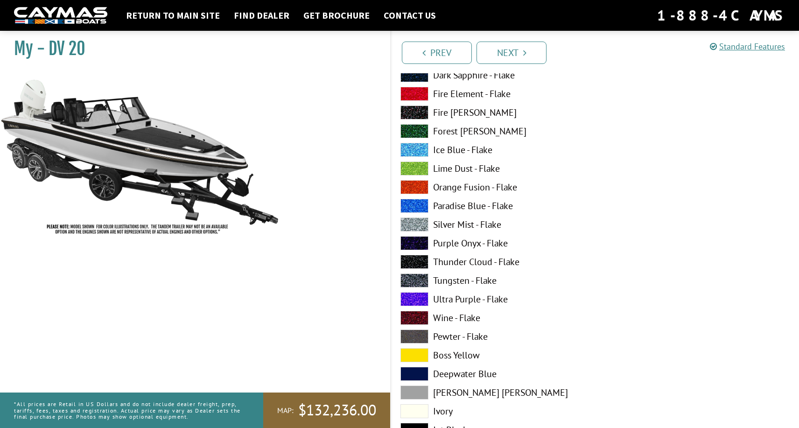 The height and width of the screenshot is (428, 799). Describe the element at coordinates (493, 243) in the screenshot. I see `label: Purple Onyx - Flake` at that location.